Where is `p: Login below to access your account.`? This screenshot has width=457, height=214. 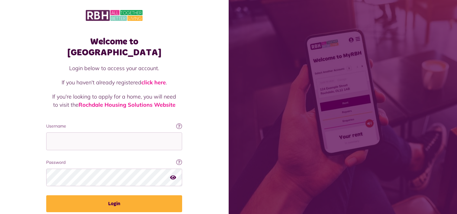 p: Login below to access your account. is located at coordinates (114, 68).